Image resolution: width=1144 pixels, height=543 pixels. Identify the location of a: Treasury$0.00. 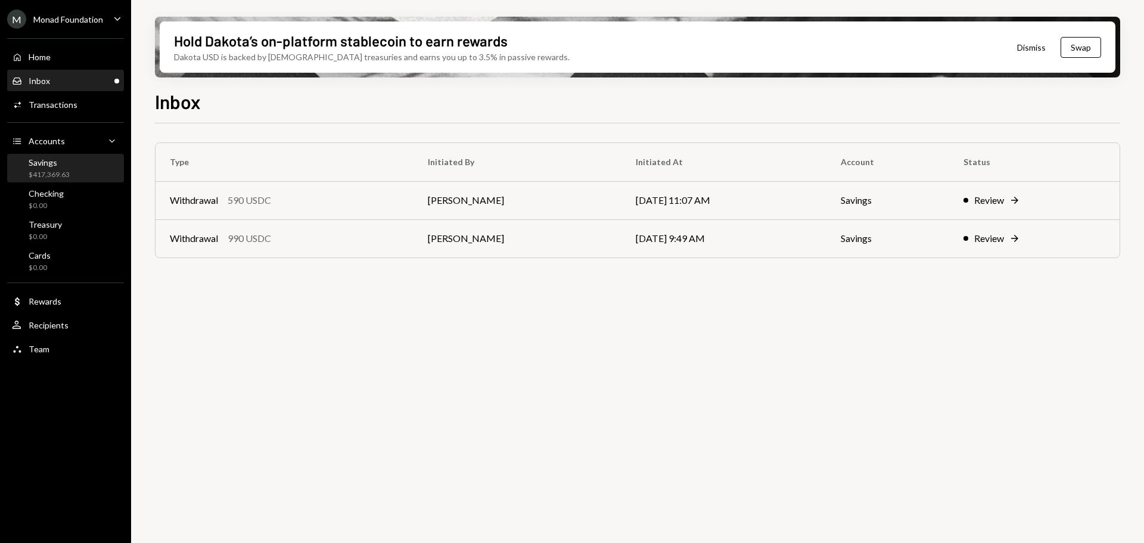
(66, 230).